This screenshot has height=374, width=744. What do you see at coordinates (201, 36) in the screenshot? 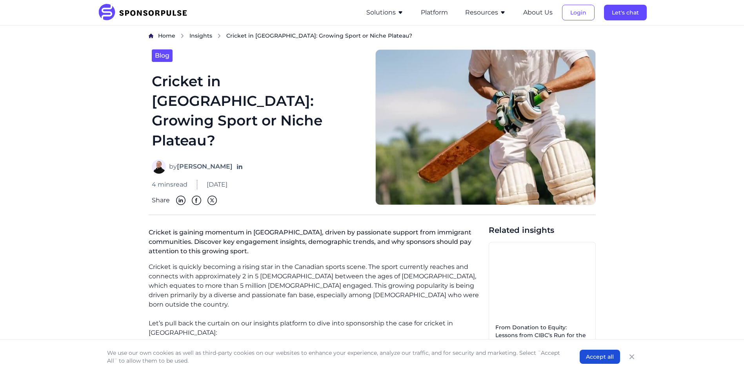
I see `span: Insights` at bounding box center [201, 36].